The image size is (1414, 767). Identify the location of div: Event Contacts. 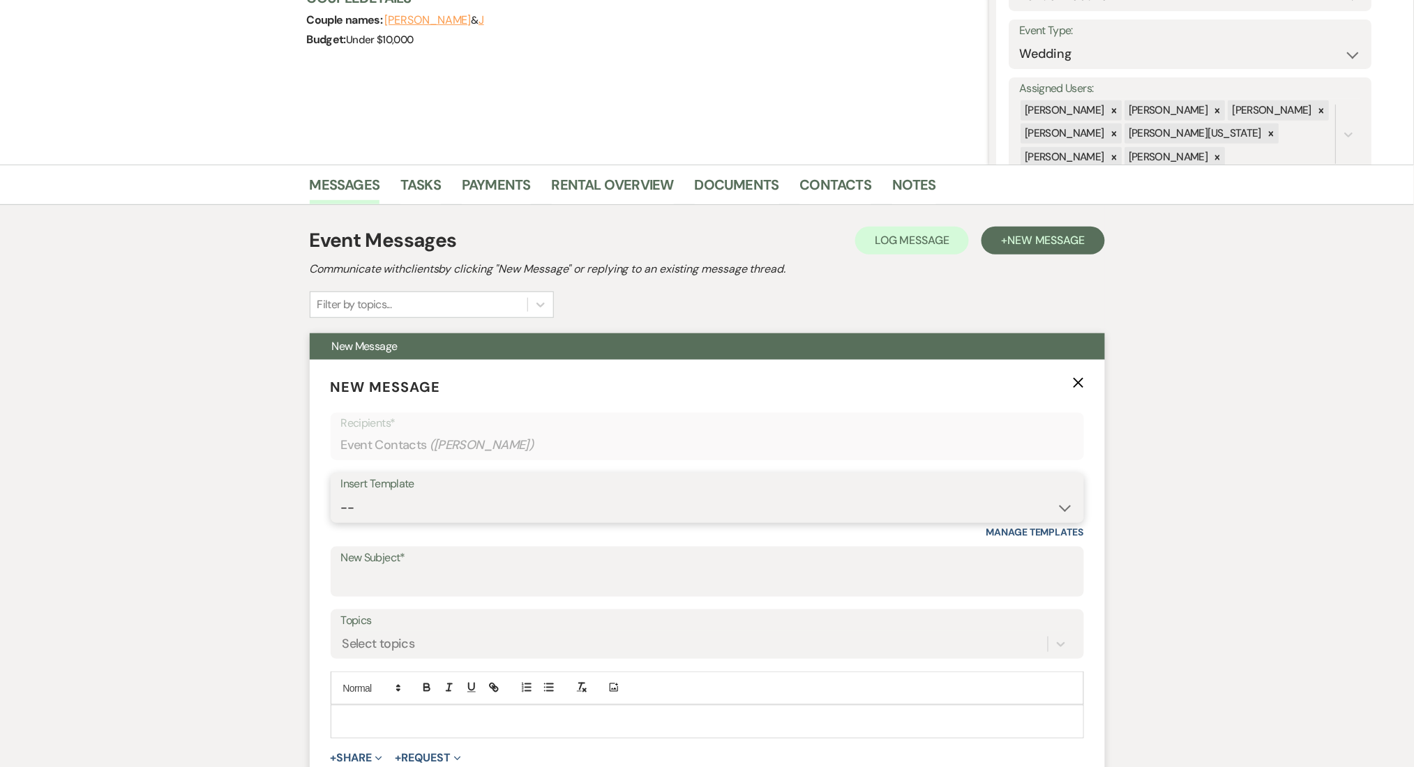
(707, 445).